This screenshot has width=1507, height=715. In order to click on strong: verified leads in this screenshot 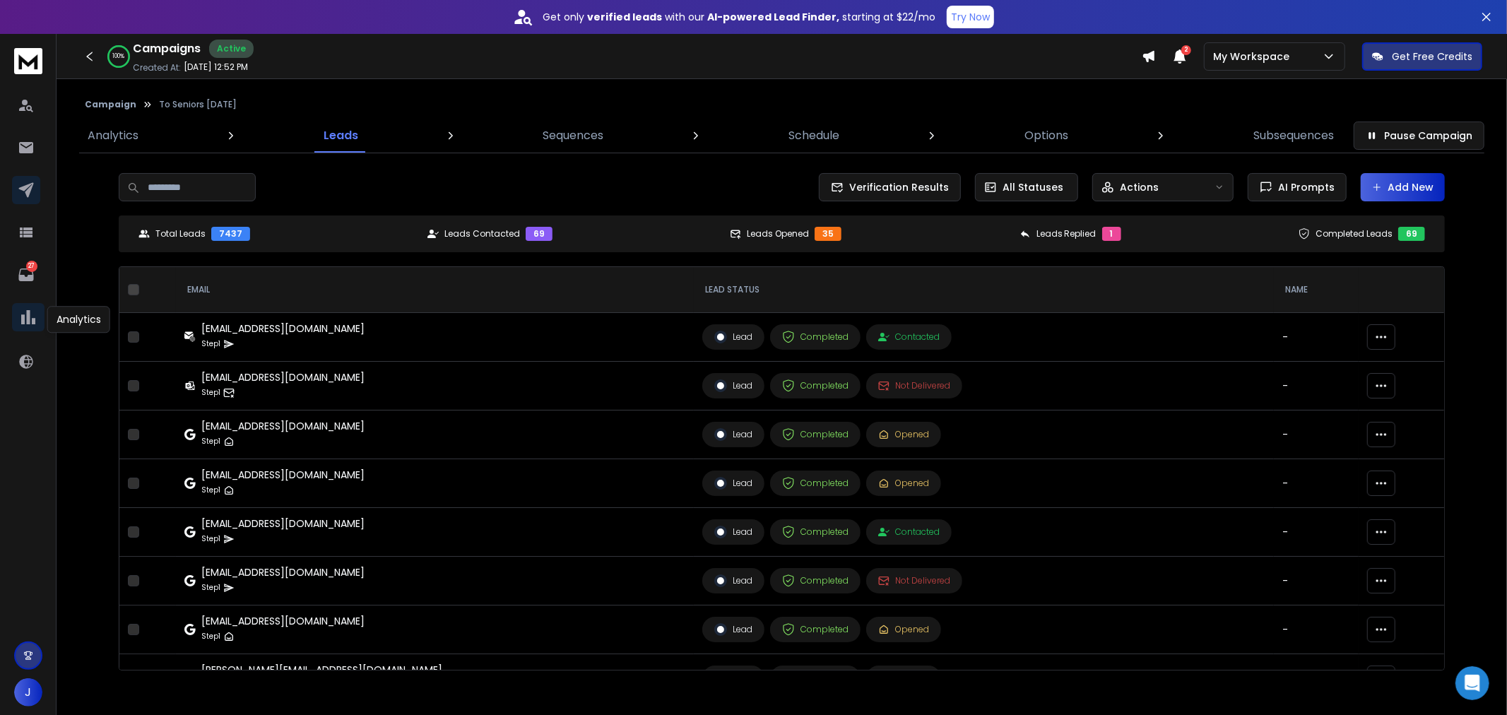, I will do `click(625, 17)`.